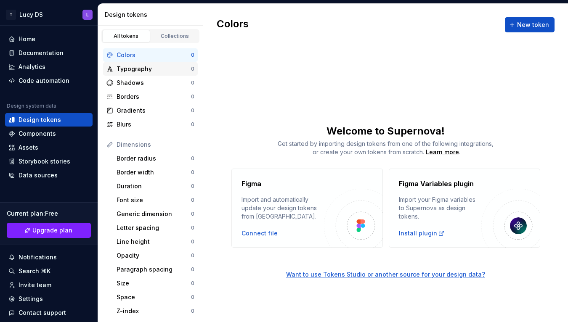 The height and width of the screenshot is (322, 568). Describe the element at coordinates (150, 125) in the screenshot. I see `a: Blurs0` at that location.